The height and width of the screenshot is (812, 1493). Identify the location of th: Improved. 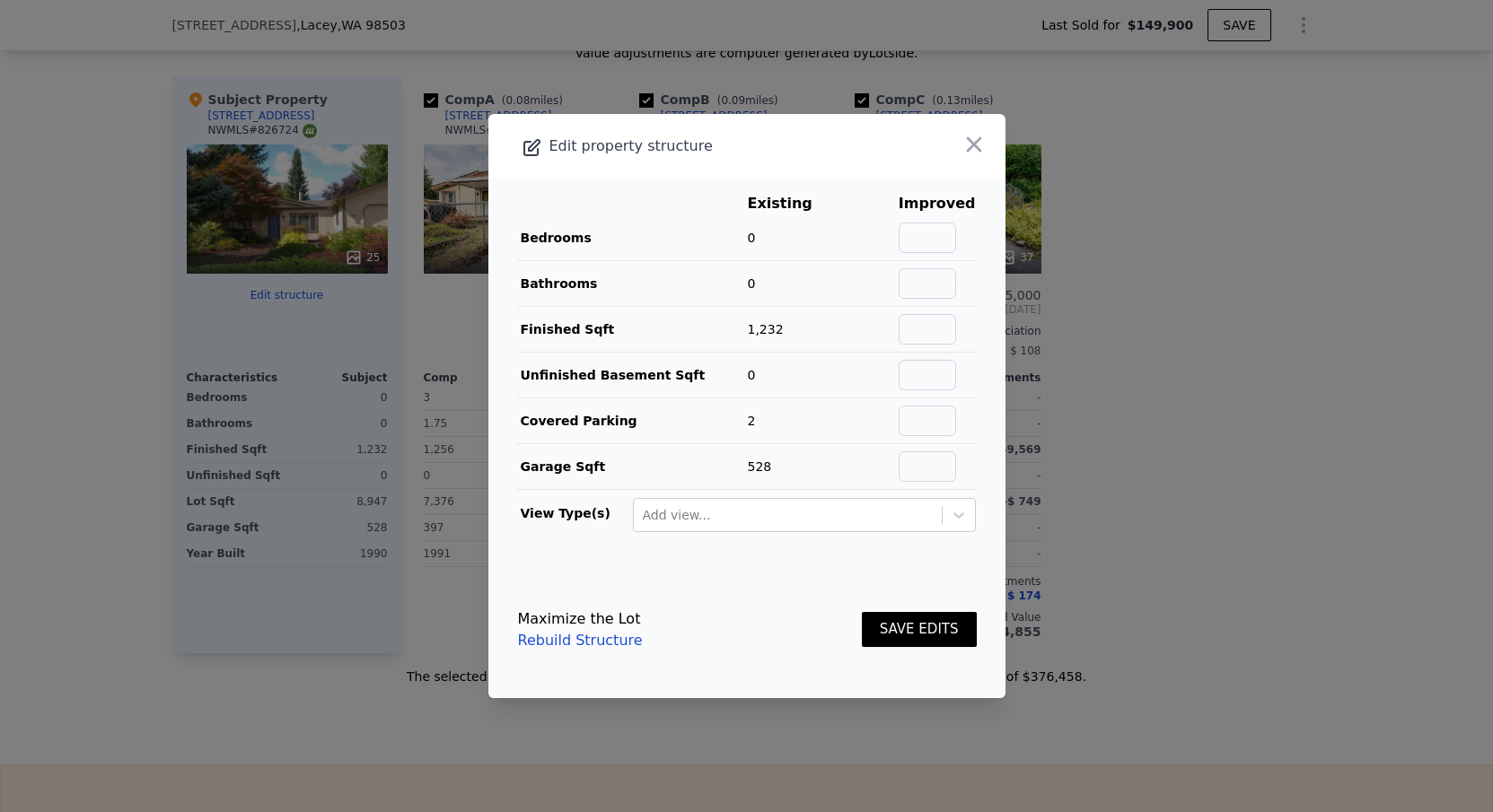
(937, 204).